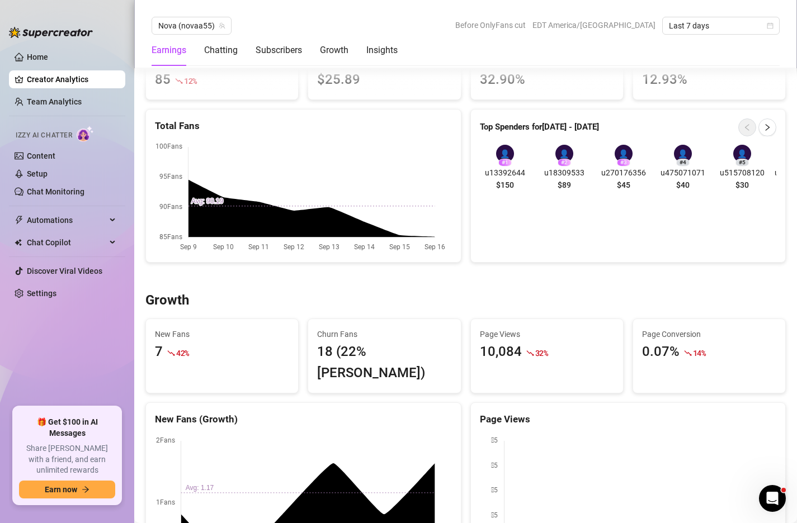 Image resolution: width=797 pixels, height=523 pixels. Describe the element at coordinates (382, 50) in the screenshot. I see `div: Insights` at that location.